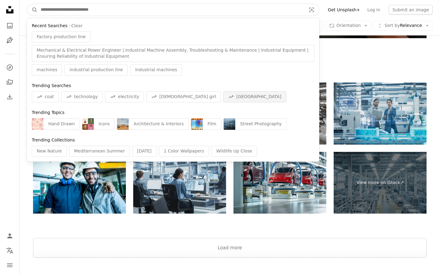  Describe the element at coordinates (230, 124) in the screenshot. I see `img: photo-1756135154174-add625f8721a` at that location.